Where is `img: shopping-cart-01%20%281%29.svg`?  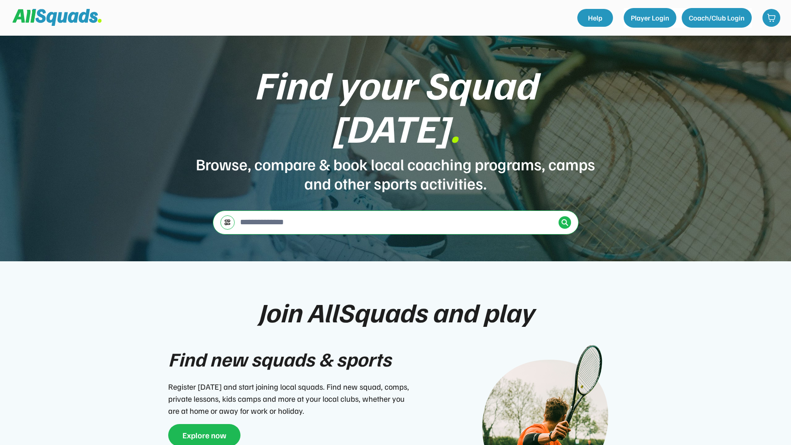
img: shopping-cart-01%20%281%29.svg is located at coordinates (771, 18).